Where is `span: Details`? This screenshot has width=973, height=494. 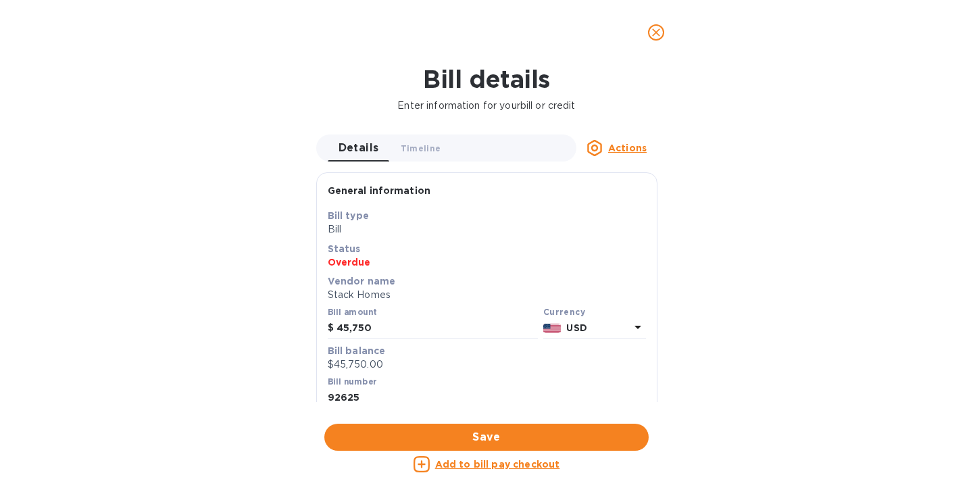
span: Details is located at coordinates (359, 148).